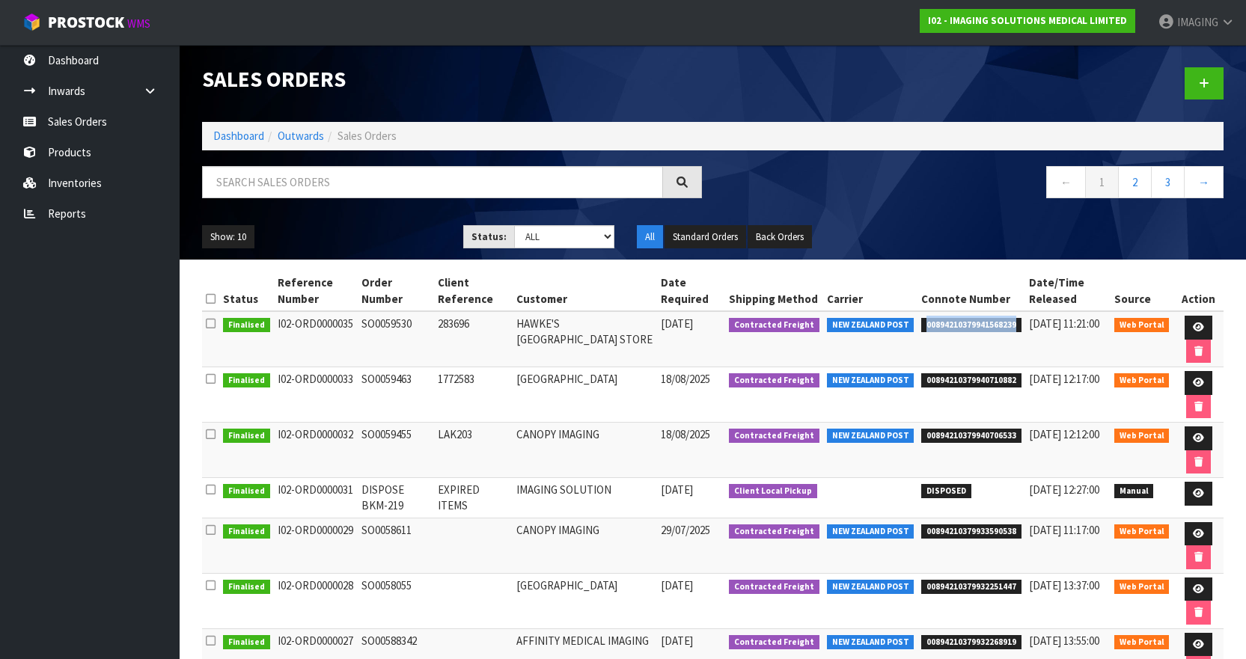  Describe the element at coordinates (396, 291) in the screenshot. I see `th: Order Number` at that location.